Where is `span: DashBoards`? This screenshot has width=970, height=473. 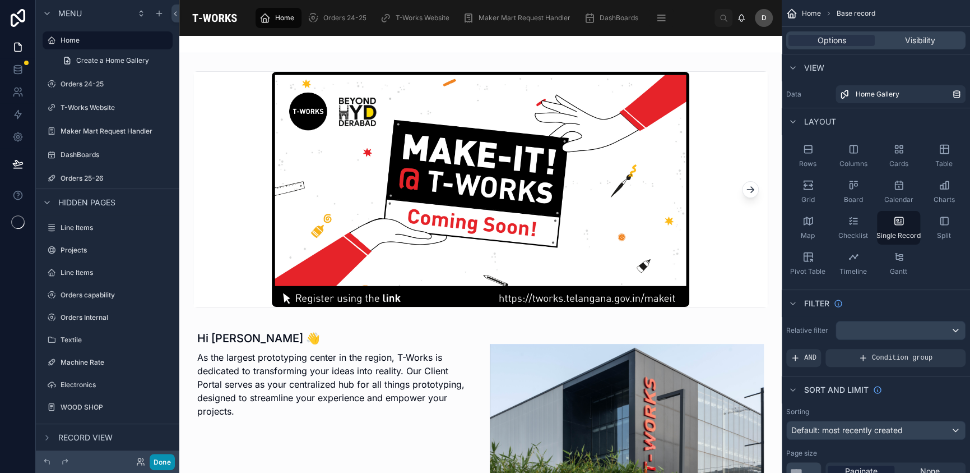 span: DashBoards is located at coordinates (618, 18).